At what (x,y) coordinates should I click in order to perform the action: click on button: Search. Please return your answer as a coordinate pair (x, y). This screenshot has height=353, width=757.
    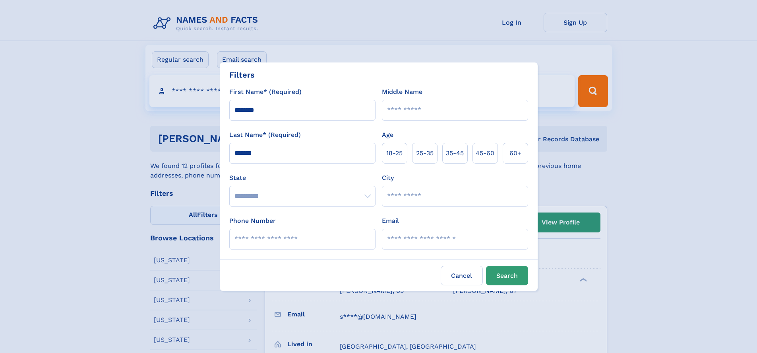
    Looking at the image, I should click on (507, 275).